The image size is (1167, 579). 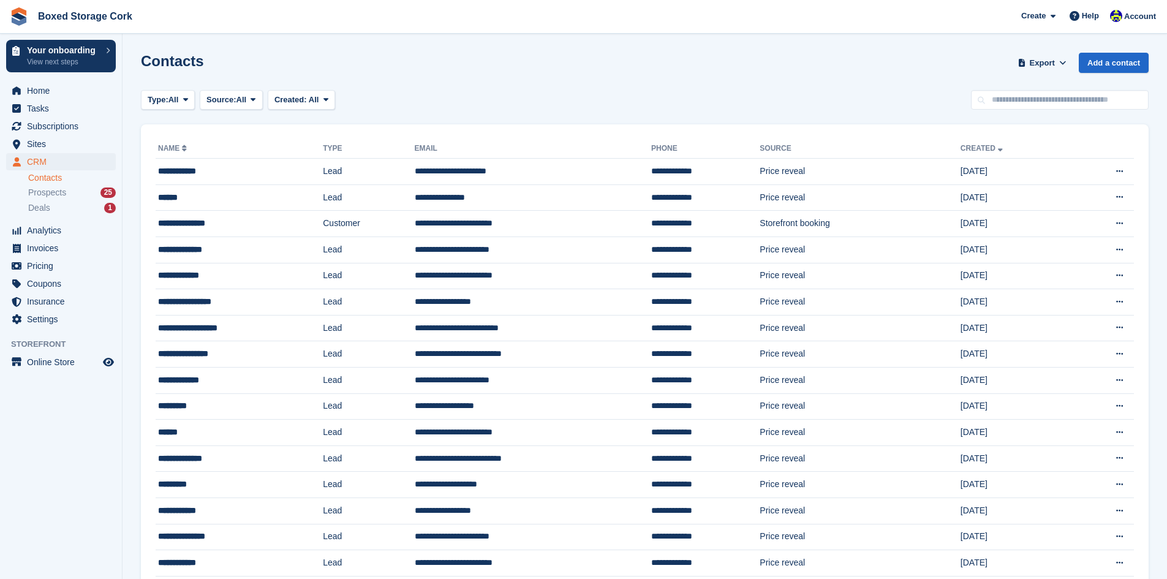 What do you see at coordinates (63, 50) in the screenshot?
I see `p: Your onboarding` at bounding box center [63, 50].